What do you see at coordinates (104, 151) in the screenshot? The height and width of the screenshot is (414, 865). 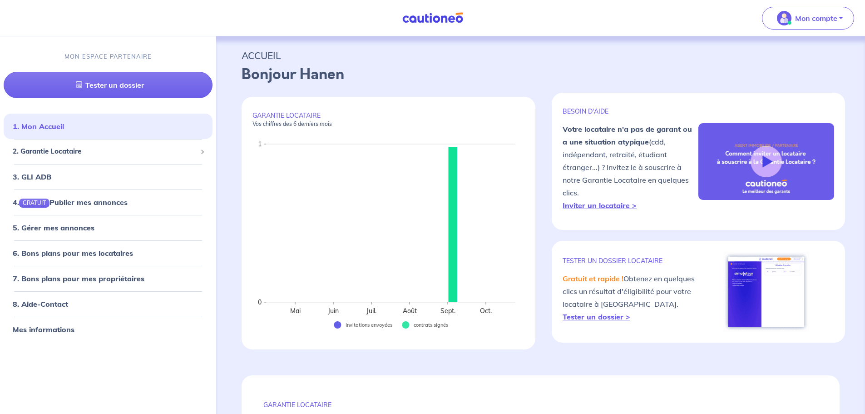 I see `span: 2. Garantie Locataire` at bounding box center [104, 151].